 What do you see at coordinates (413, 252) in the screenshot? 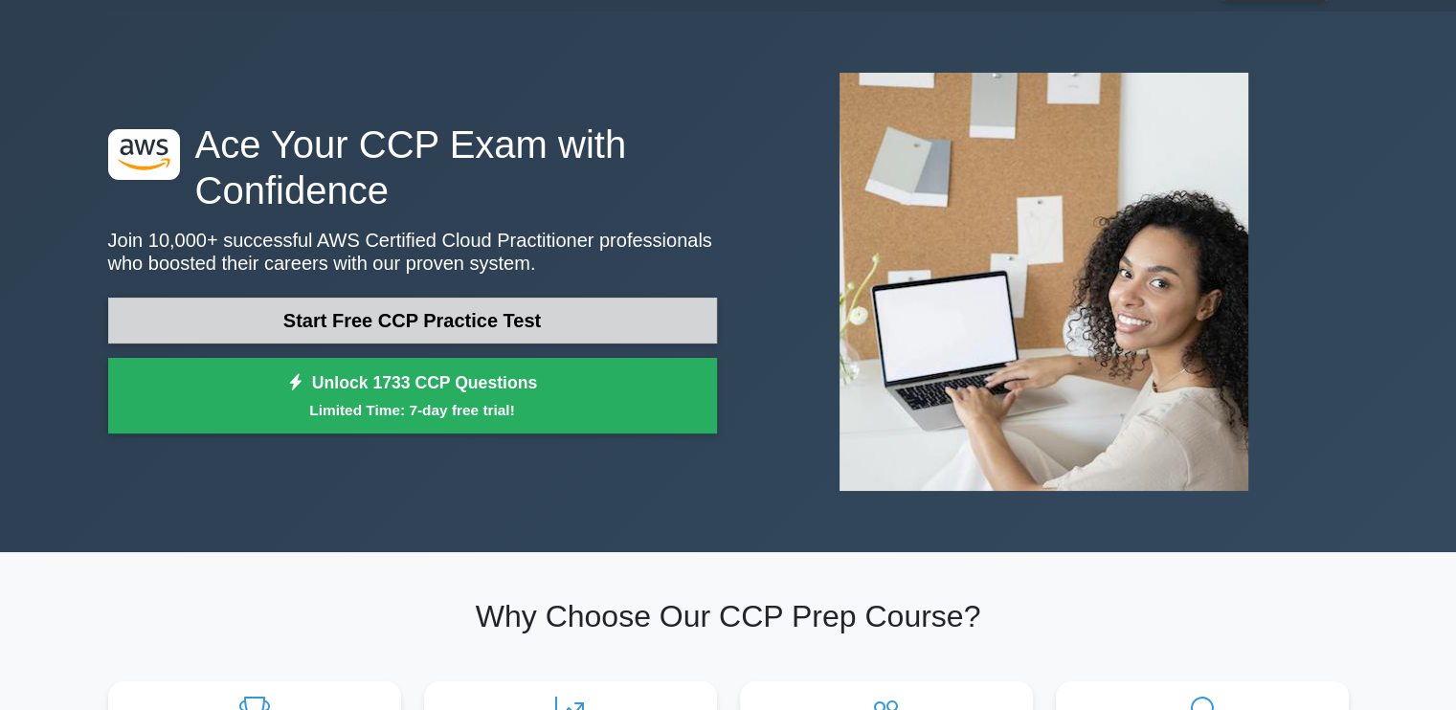
I see `p: Join 10,000+ successful AWS Certified Cloud Practitioner professionals who boosted their careers ...` at bounding box center [413, 252].